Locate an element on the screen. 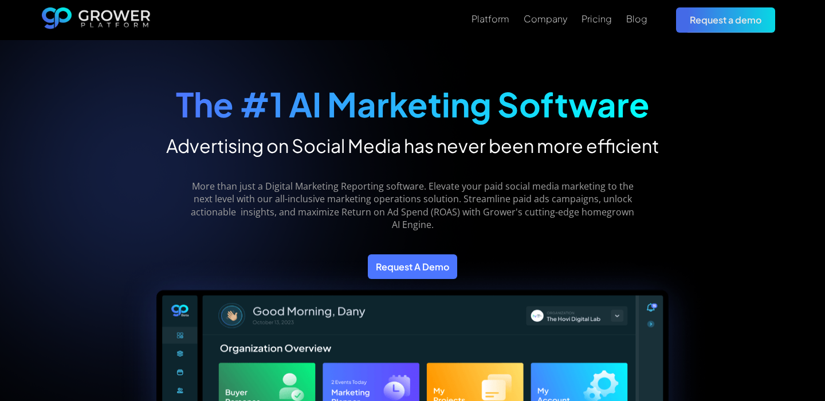 The width and height of the screenshot is (825, 401). a: Blog is located at coordinates (637, 19).